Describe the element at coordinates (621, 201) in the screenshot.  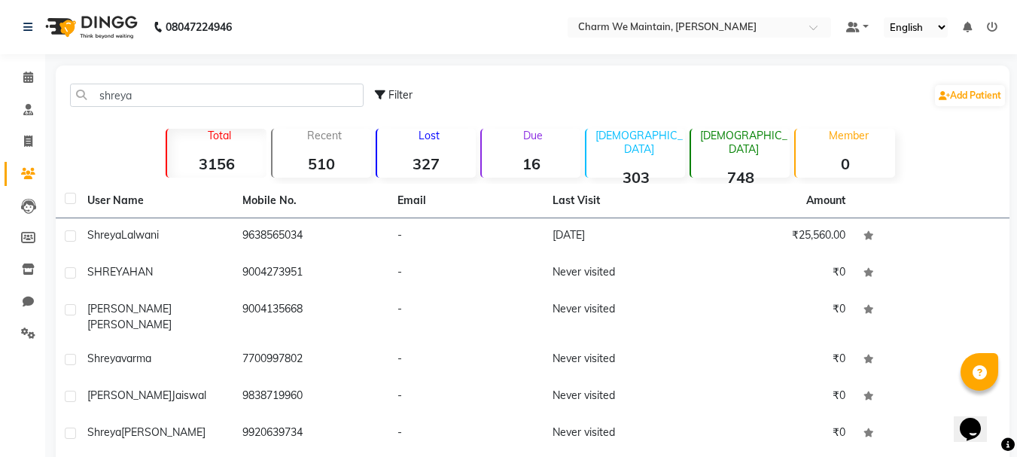
I see `th: Last Visit` at that location.